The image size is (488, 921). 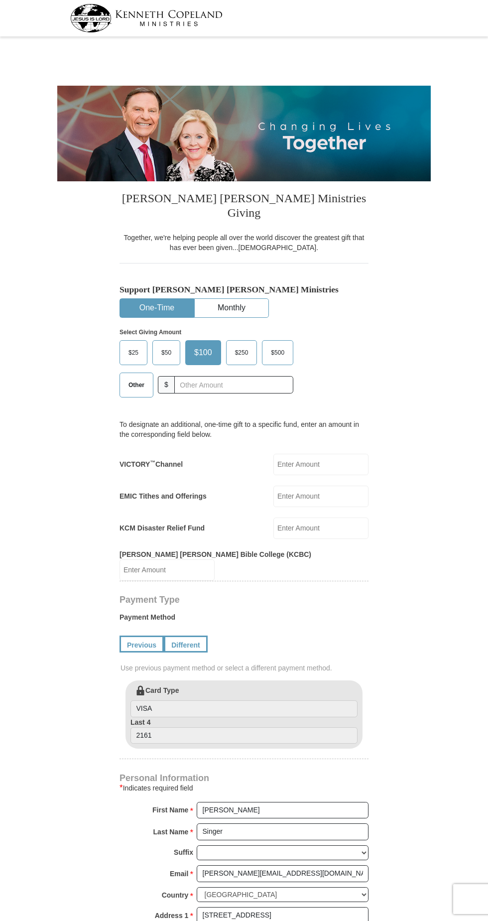 What do you see at coordinates (244, 731) in the screenshot?
I see `label: Last 4` at bounding box center [244, 731].